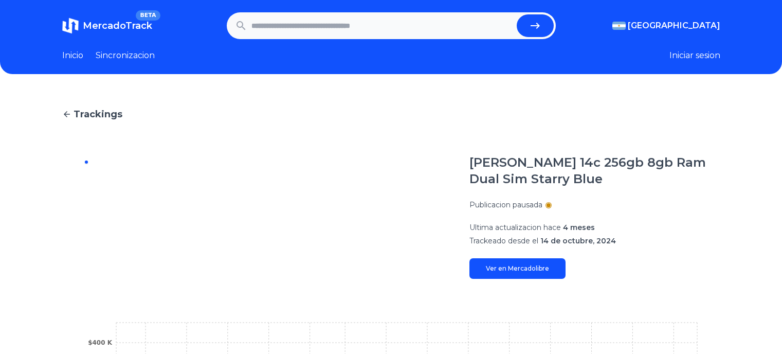  I want to click on p: Publicacion pausada, so click(506, 205).